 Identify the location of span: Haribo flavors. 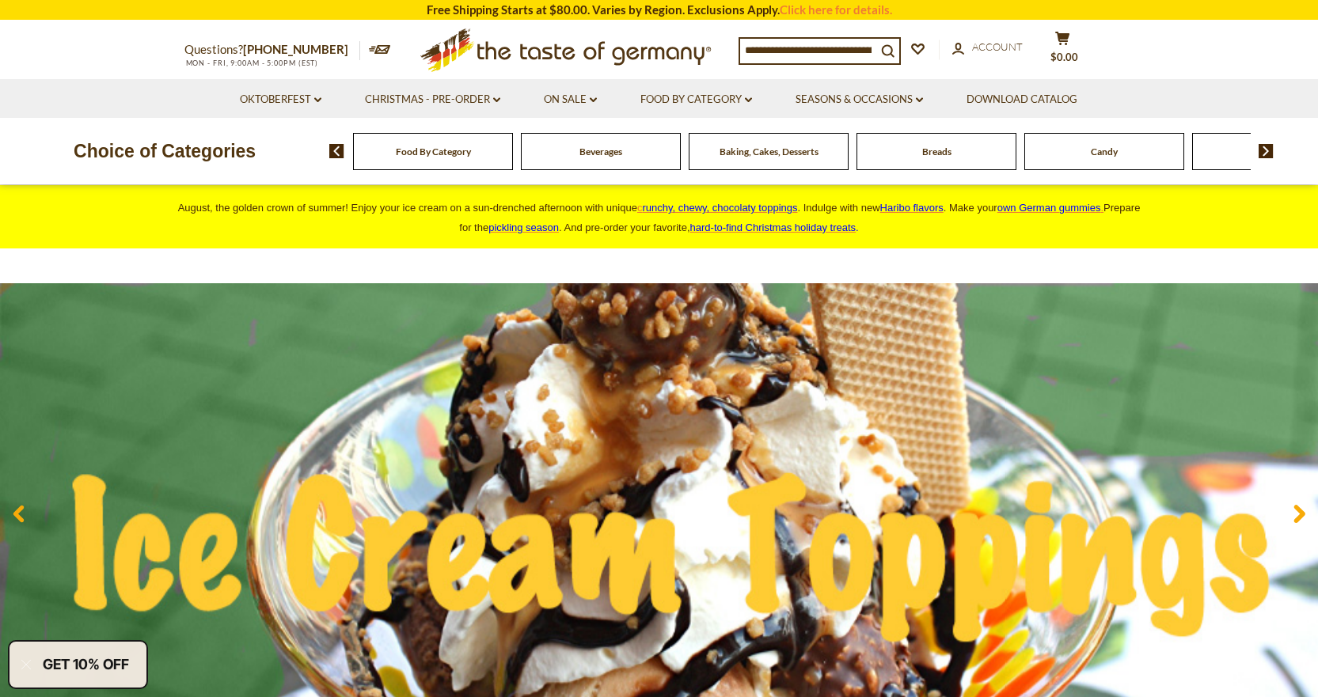
(912, 207).